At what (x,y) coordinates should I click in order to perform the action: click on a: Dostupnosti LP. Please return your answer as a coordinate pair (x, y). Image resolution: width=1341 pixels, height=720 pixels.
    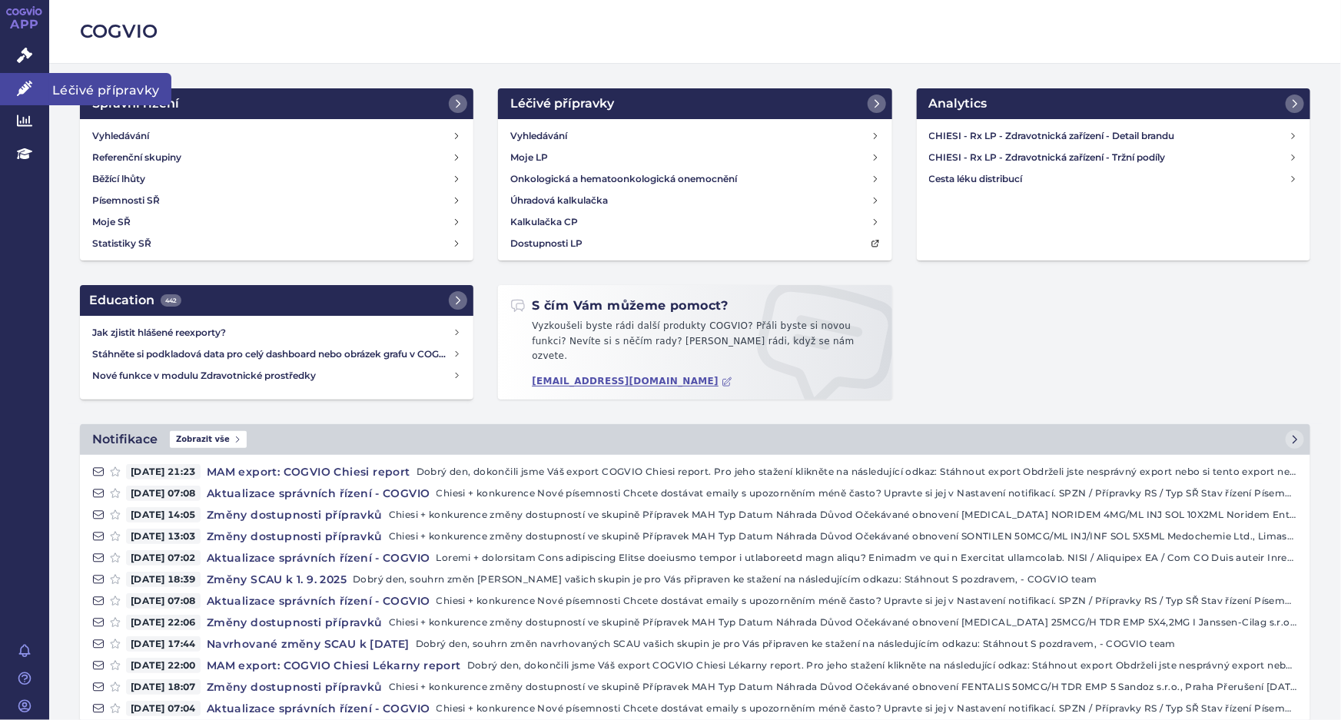
    Looking at the image, I should click on (695, 244).